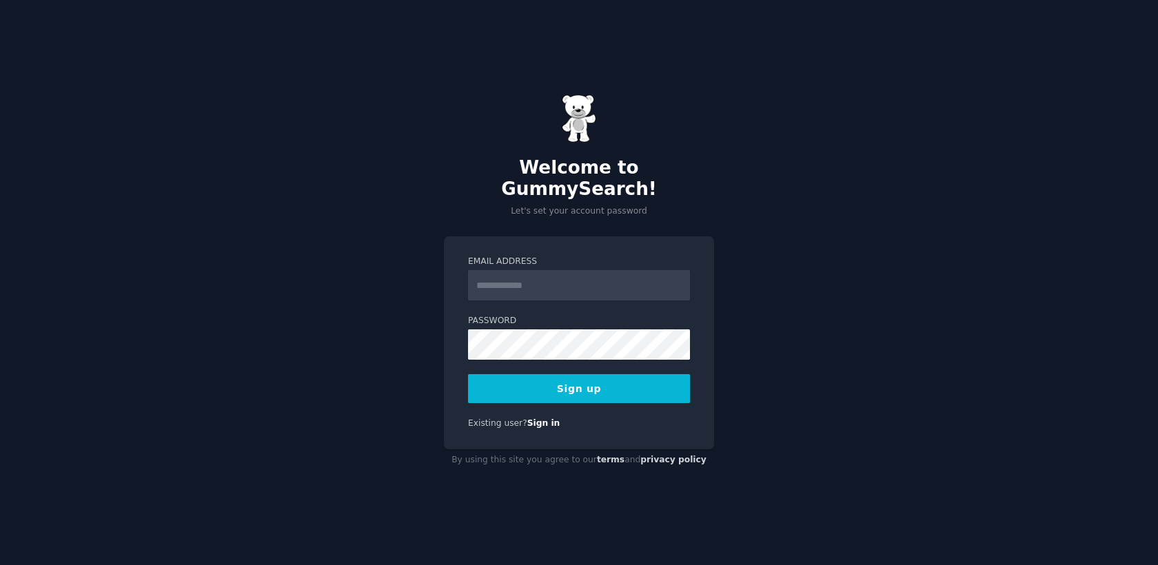 The width and height of the screenshot is (1158, 565). Describe the element at coordinates (579, 321) in the screenshot. I see `label: Password` at that location.